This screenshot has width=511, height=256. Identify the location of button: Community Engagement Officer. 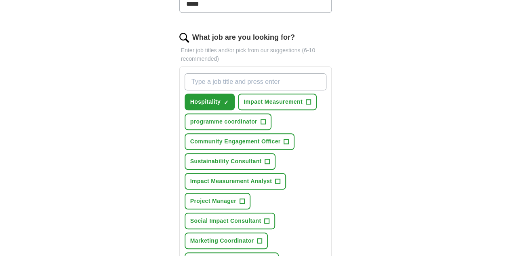
(240, 141).